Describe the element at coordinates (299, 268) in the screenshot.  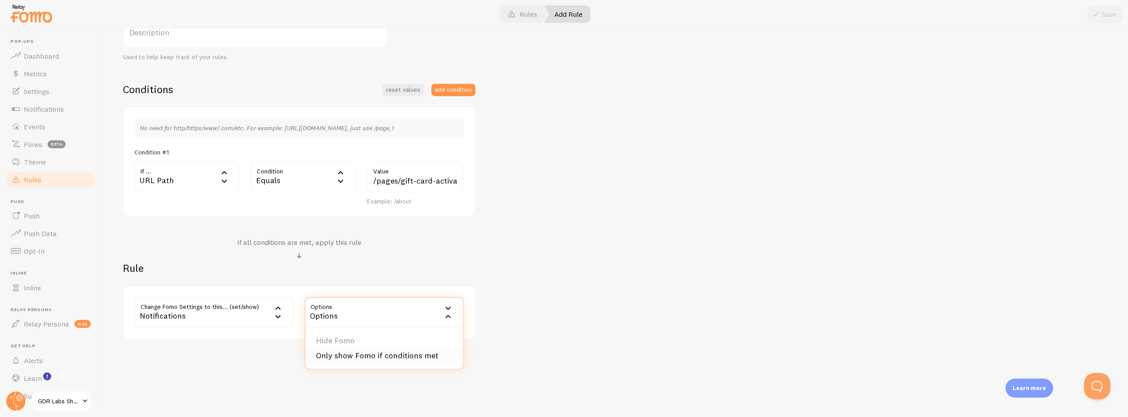
I see `h2: Rule` at that location.